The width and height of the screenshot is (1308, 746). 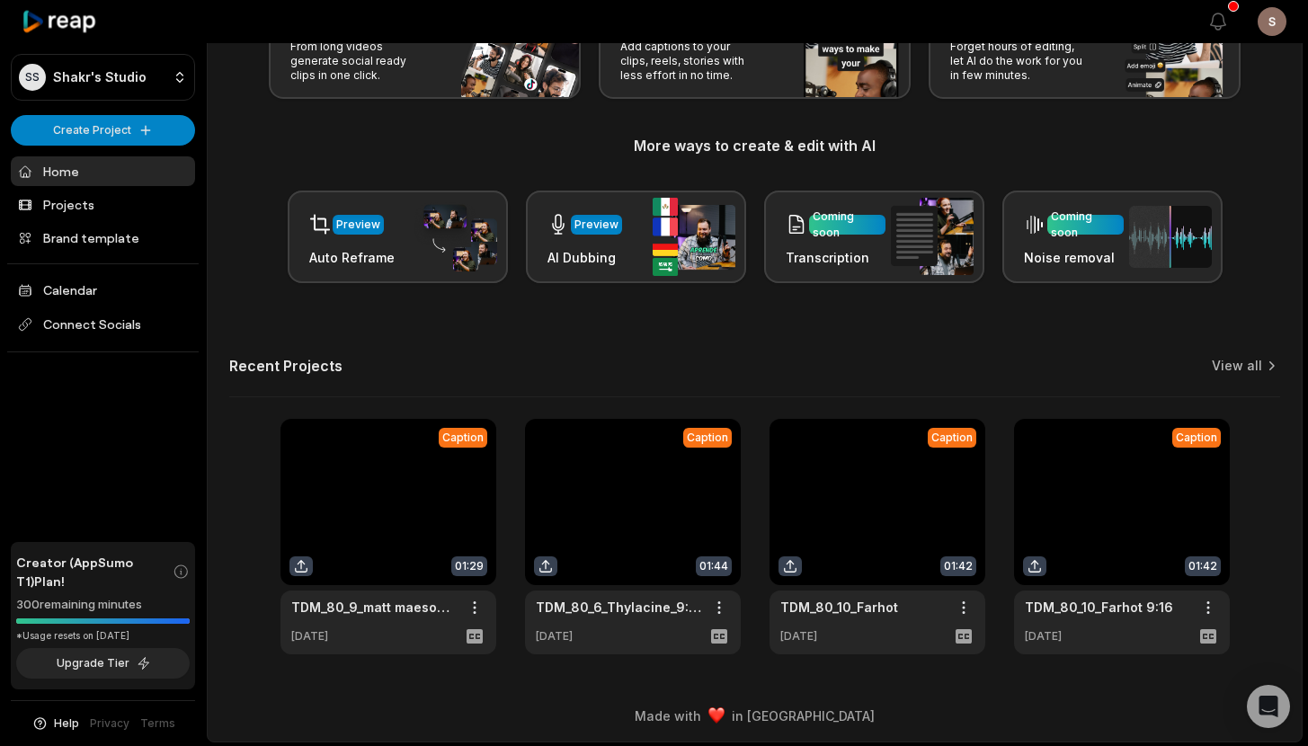 What do you see at coordinates (374, 607) in the screenshot?
I see `a: TDM_80_9_matt maeson 9:16` at bounding box center [374, 607].